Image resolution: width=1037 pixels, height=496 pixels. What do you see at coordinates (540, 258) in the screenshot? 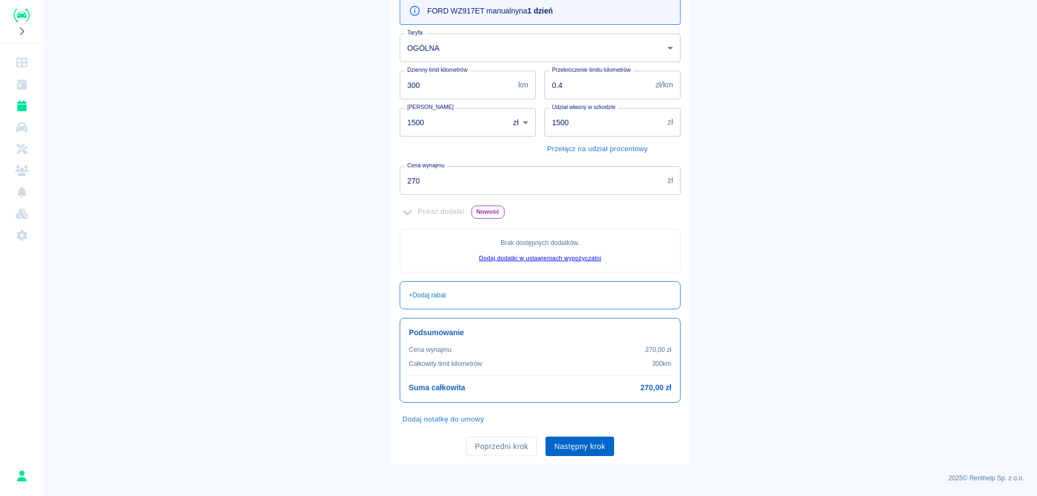
I see `a: Dodaj dodatki w ustawieniach wypożyczalni` at bounding box center [540, 258].